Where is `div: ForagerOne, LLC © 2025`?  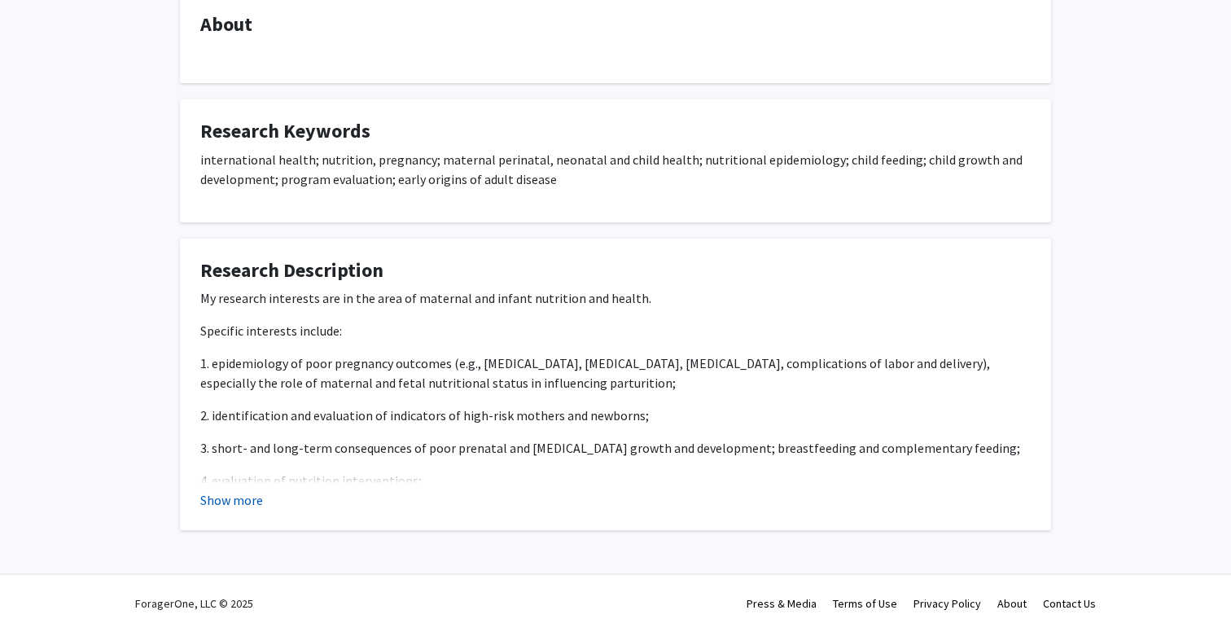
div: ForagerOne, LLC © 2025 is located at coordinates (194, 603).